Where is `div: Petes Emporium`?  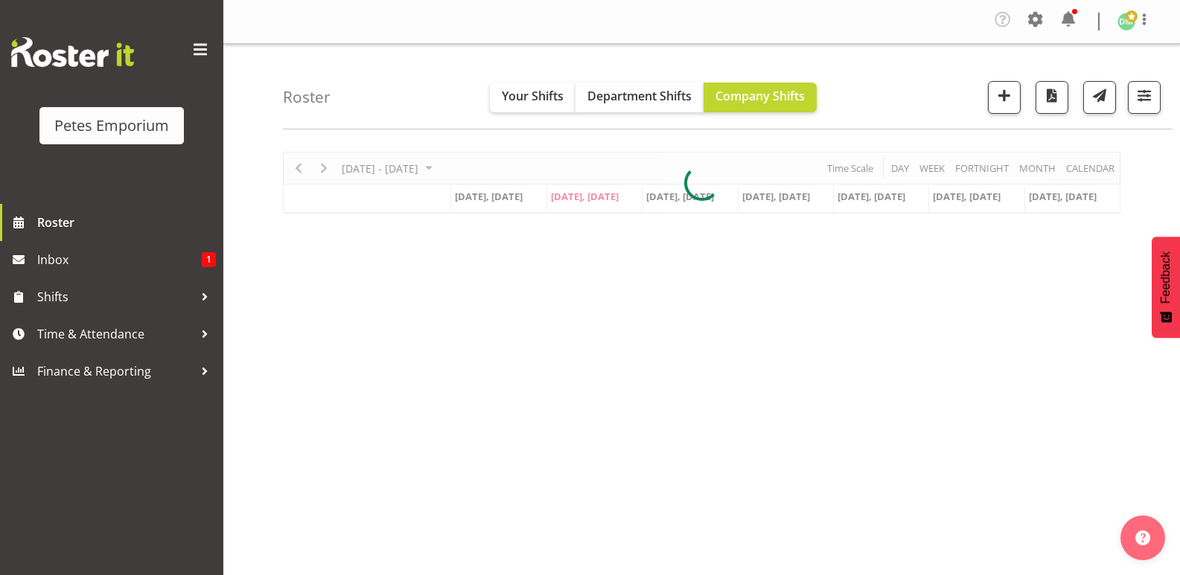
div: Petes Emporium is located at coordinates (112, 126).